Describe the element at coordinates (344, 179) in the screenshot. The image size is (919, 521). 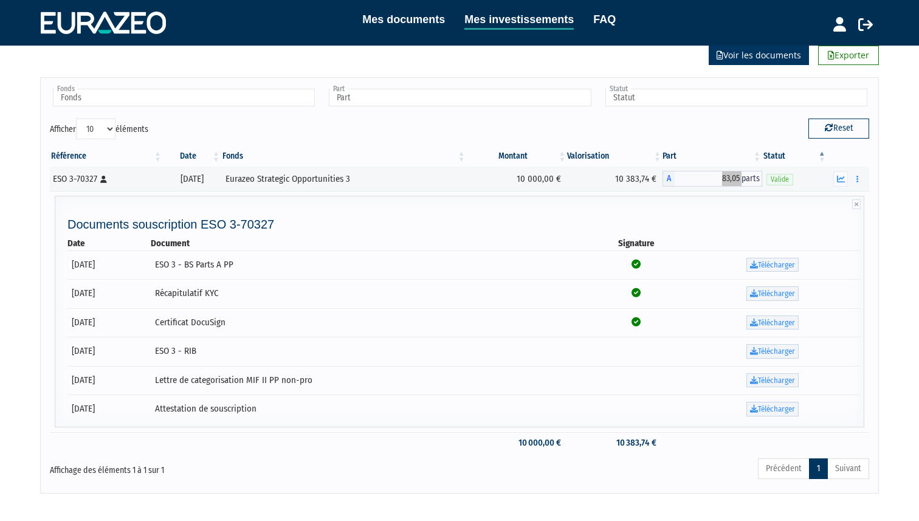
I see `div: Eurazeo Strategic Opportunities 3` at that location.